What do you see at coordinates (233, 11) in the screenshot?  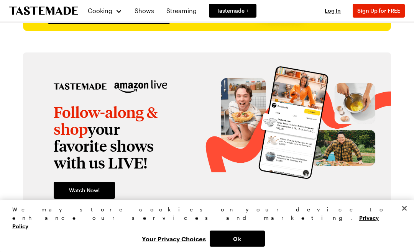 I see `a: Tastemade +` at bounding box center [233, 11].